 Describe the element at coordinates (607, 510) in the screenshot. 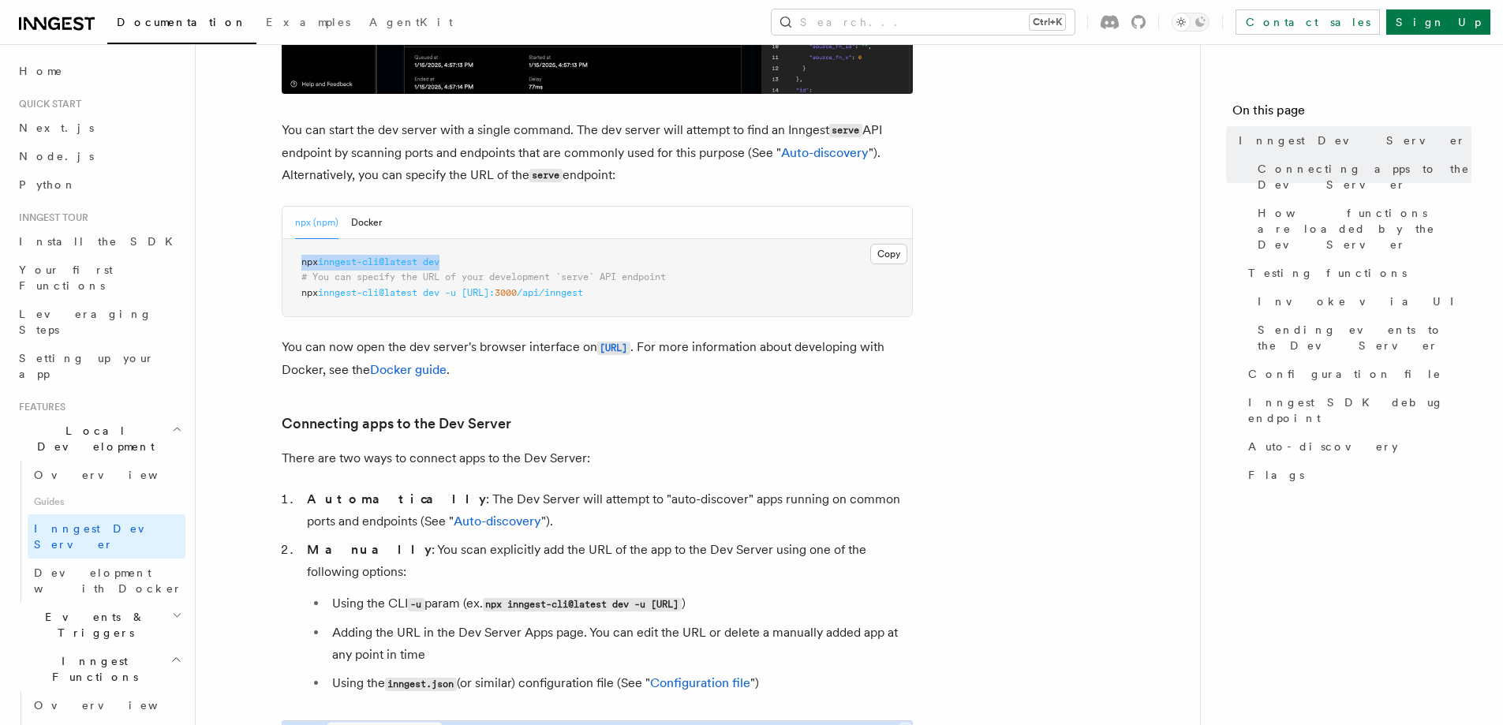

I see `li: : The Dev Server will attempt to "auto-discover" apps running on common ports and endpoints (See ...` at that location.